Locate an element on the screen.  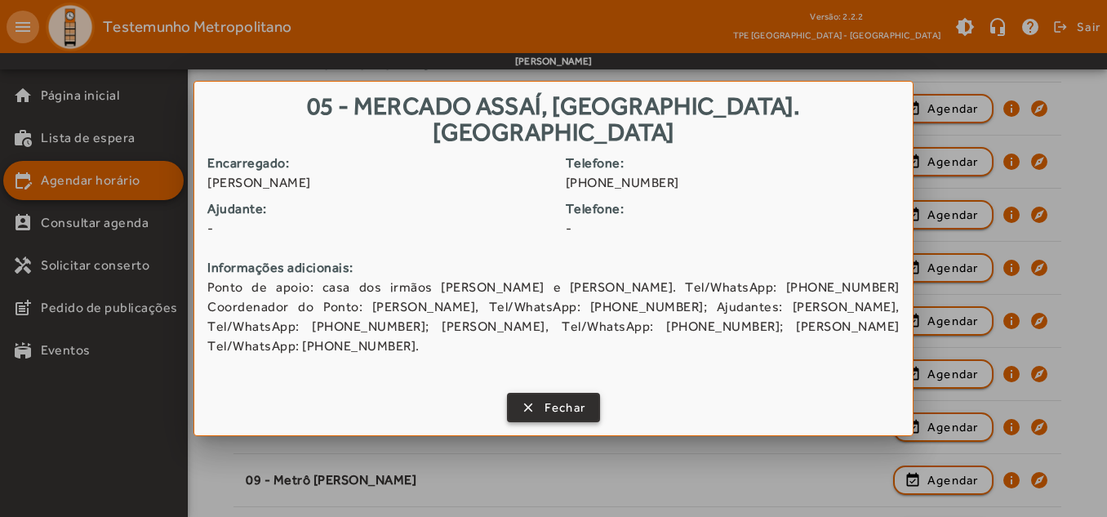
strong: Ajudante: is located at coordinates (381, 209).